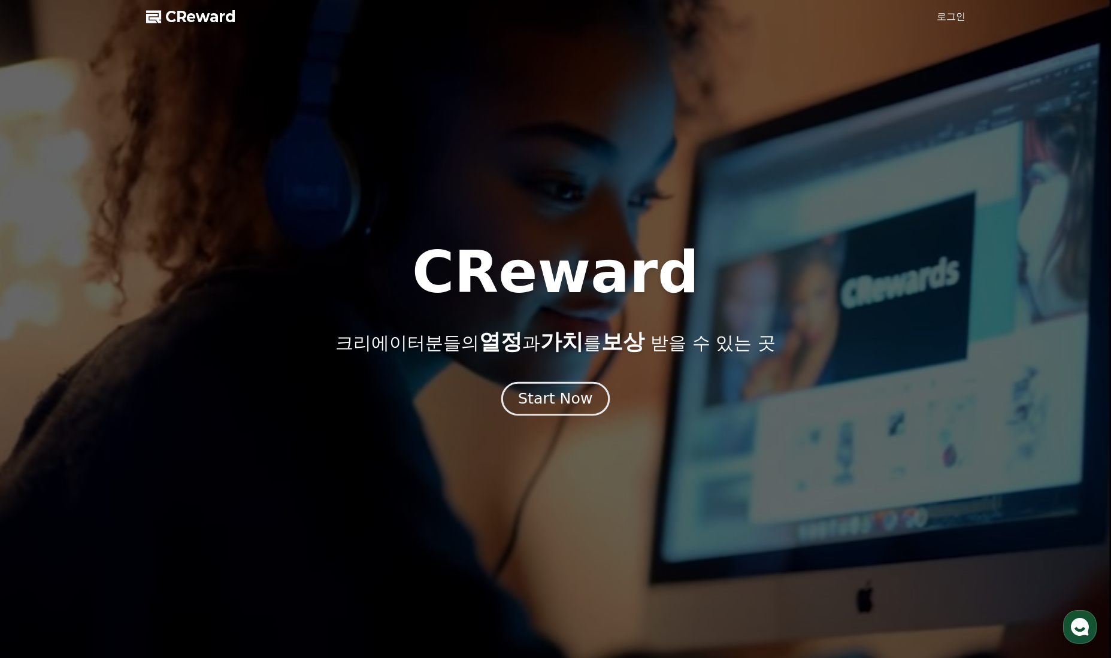 The height and width of the screenshot is (658, 1111). Describe the element at coordinates (501, 341) in the screenshot. I see `span: 열정` at that location.